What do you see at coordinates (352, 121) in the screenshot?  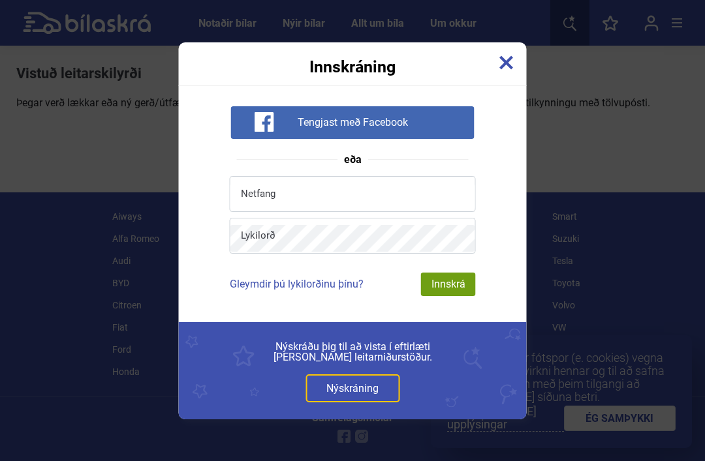 I see `a: Tengjast með Facebook` at bounding box center [352, 121].